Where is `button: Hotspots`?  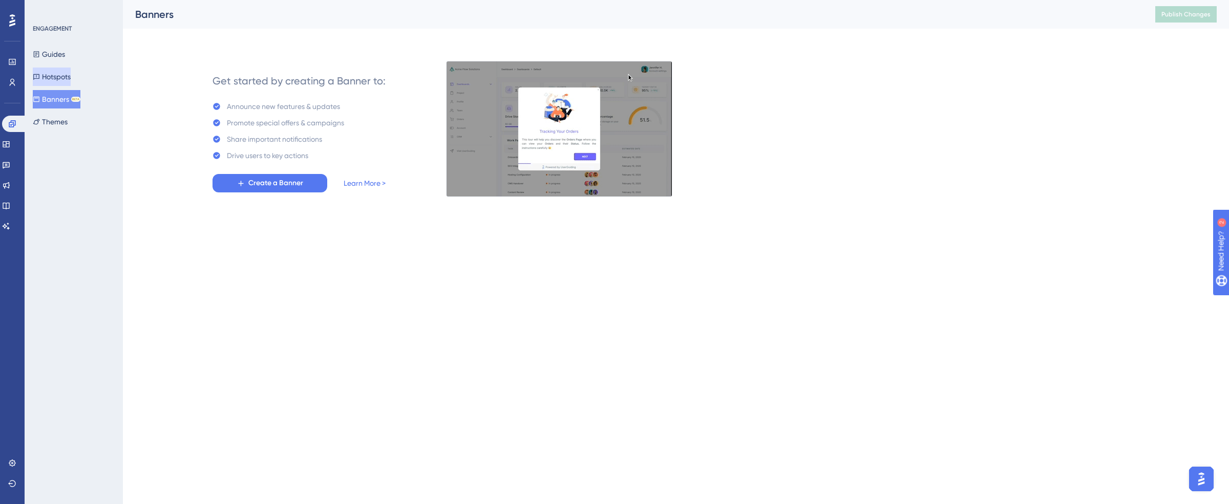
button: Hotspots is located at coordinates (52, 77).